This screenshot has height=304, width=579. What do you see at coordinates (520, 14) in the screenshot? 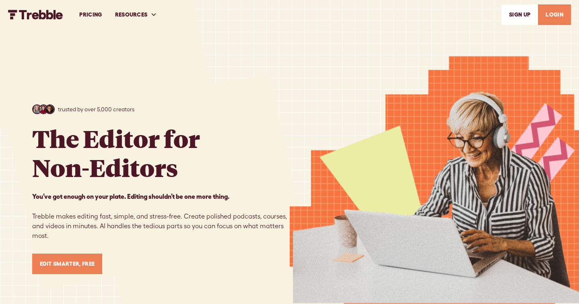
I see `a: SIGn UP` at bounding box center [520, 14].